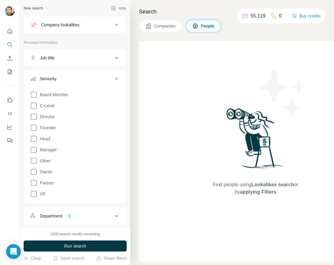  I want to click on div: Open Intercom Messenger, so click(13, 252).